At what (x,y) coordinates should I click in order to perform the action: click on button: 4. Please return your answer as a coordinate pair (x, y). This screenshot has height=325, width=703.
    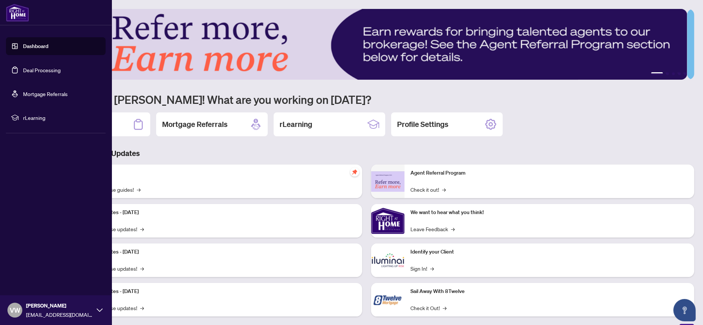
    Looking at the image, I should click on (679, 74).